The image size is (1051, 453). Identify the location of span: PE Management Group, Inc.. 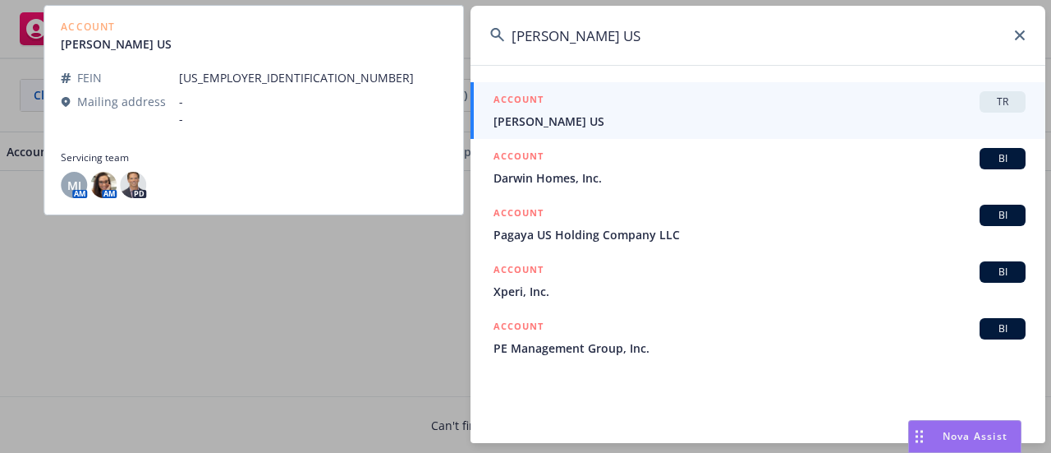
(760, 347).